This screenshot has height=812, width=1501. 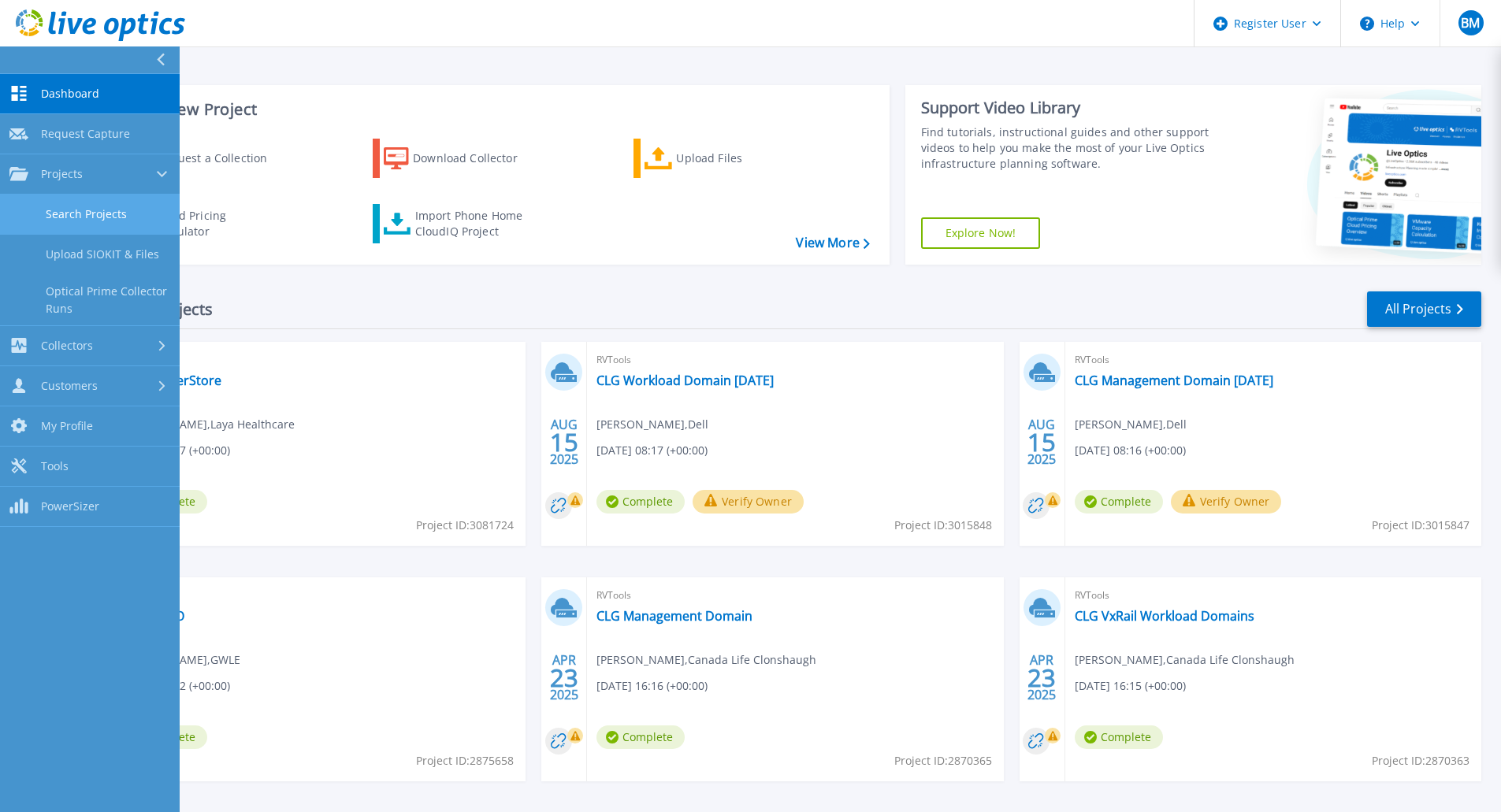 What do you see at coordinates (1420, 760) in the screenshot?
I see `span: Project ID: 2870363` at bounding box center [1420, 760].